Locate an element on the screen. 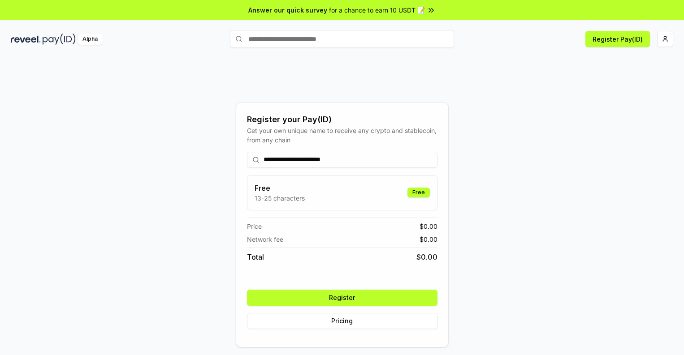  button: Pricing is located at coordinates (342, 321).